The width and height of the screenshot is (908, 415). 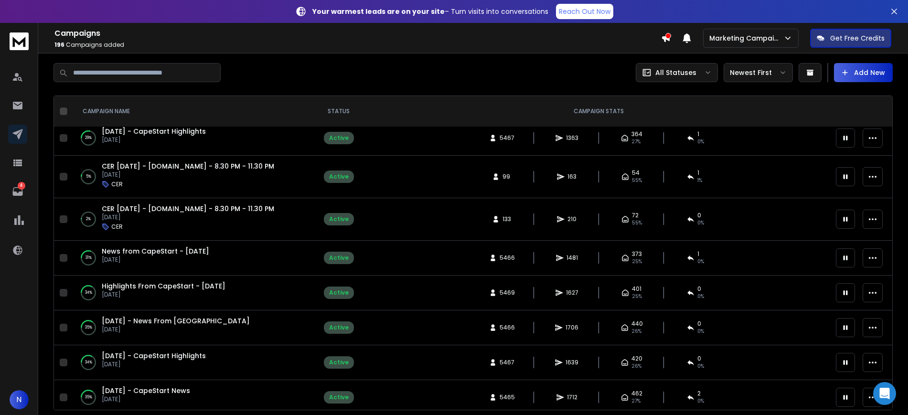 I want to click on span: N, so click(x=19, y=400).